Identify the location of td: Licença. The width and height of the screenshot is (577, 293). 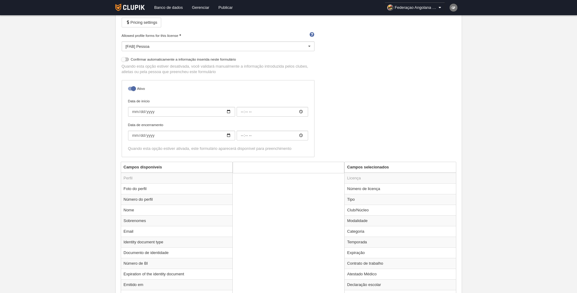
(400, 178).